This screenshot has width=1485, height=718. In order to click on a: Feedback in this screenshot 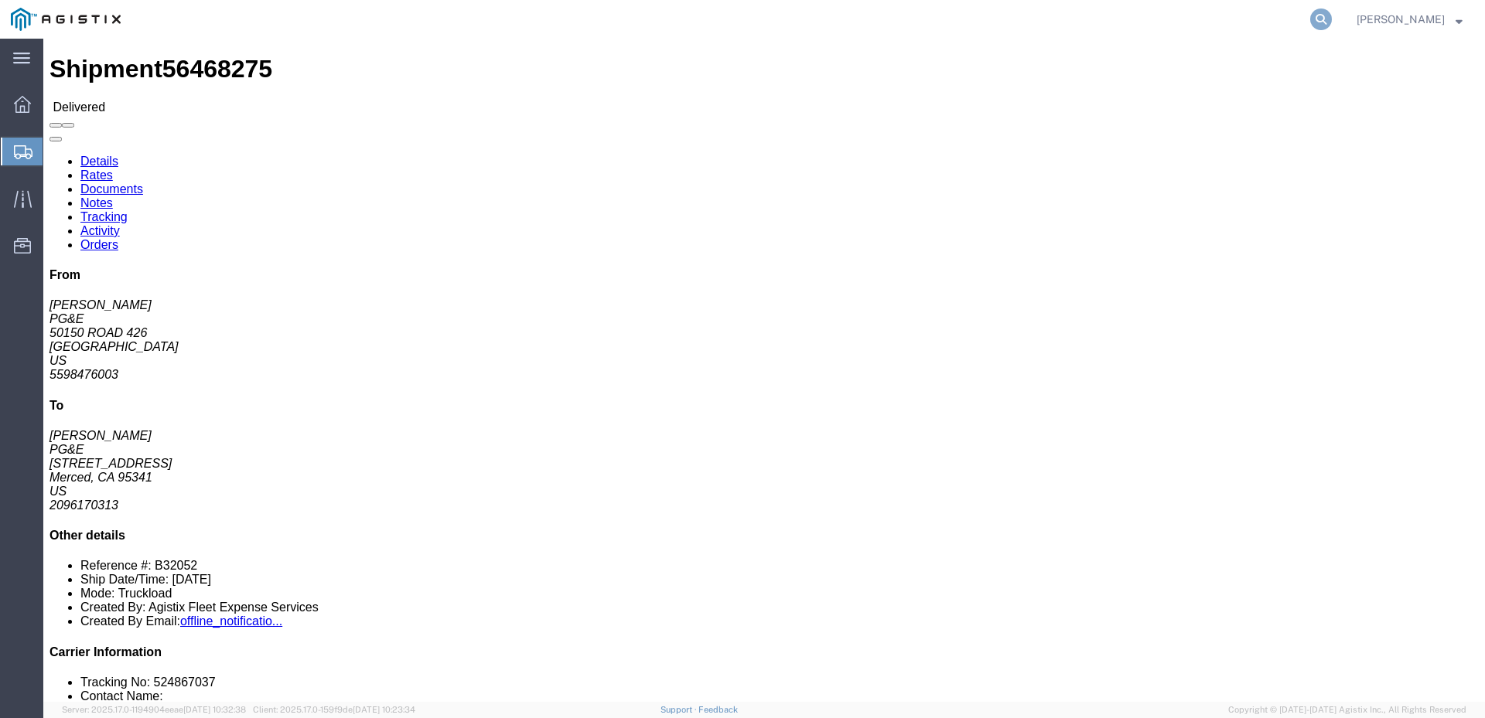, I will do `click(718, 710)`.